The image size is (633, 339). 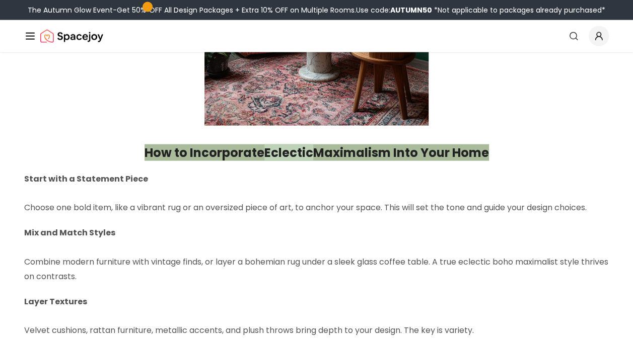 I want to click on p: Choose one bold item, like a vibrant rug or an oversized piece of art, to anchor your space. This..., so click(x=316, y=194).